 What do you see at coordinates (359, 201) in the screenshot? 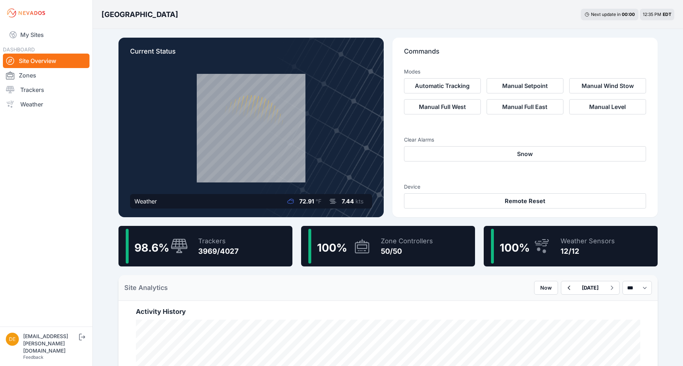
I see `span: kts` at bounding box center [359, 201].